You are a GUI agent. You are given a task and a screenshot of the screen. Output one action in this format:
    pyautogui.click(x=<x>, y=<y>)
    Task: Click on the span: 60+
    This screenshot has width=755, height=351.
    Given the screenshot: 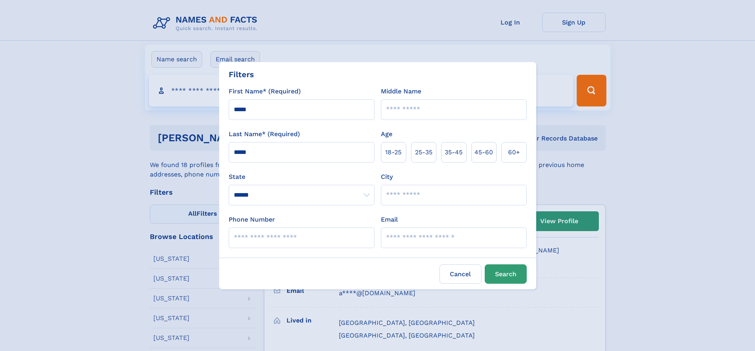 What is the action you would take?
    pyautogui.click(x=514, y=153)
    